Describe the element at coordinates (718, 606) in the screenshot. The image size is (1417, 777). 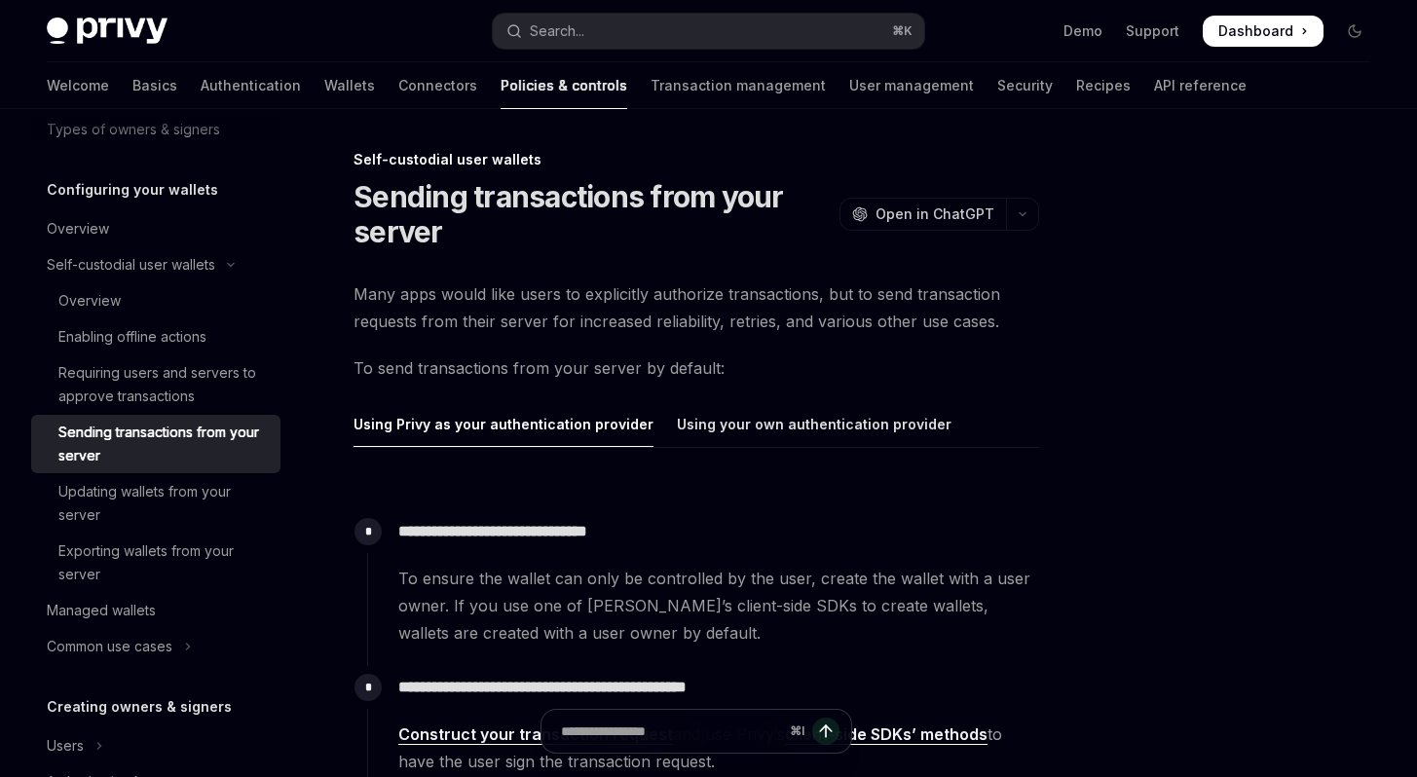
I see `span: To ensure the wallet can only be controlled by the user, create the wallet with a user owner. If ...` at that location.